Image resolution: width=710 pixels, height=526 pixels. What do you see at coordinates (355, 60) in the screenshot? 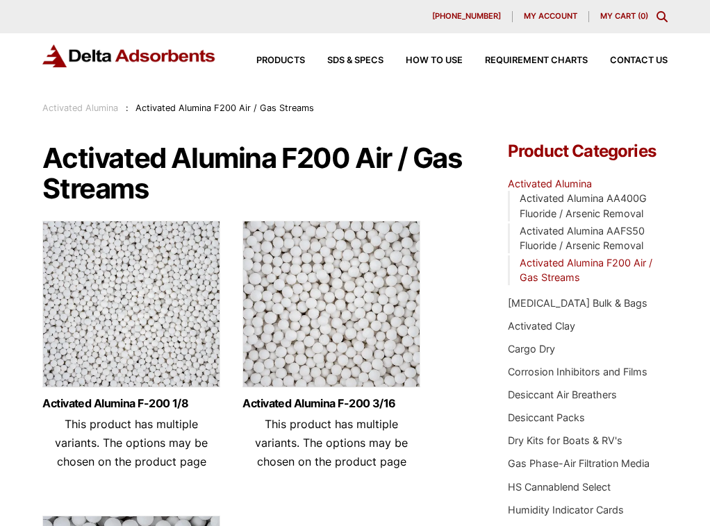
I see `span: SDS & SPECS` at bounding box center [355, 60].